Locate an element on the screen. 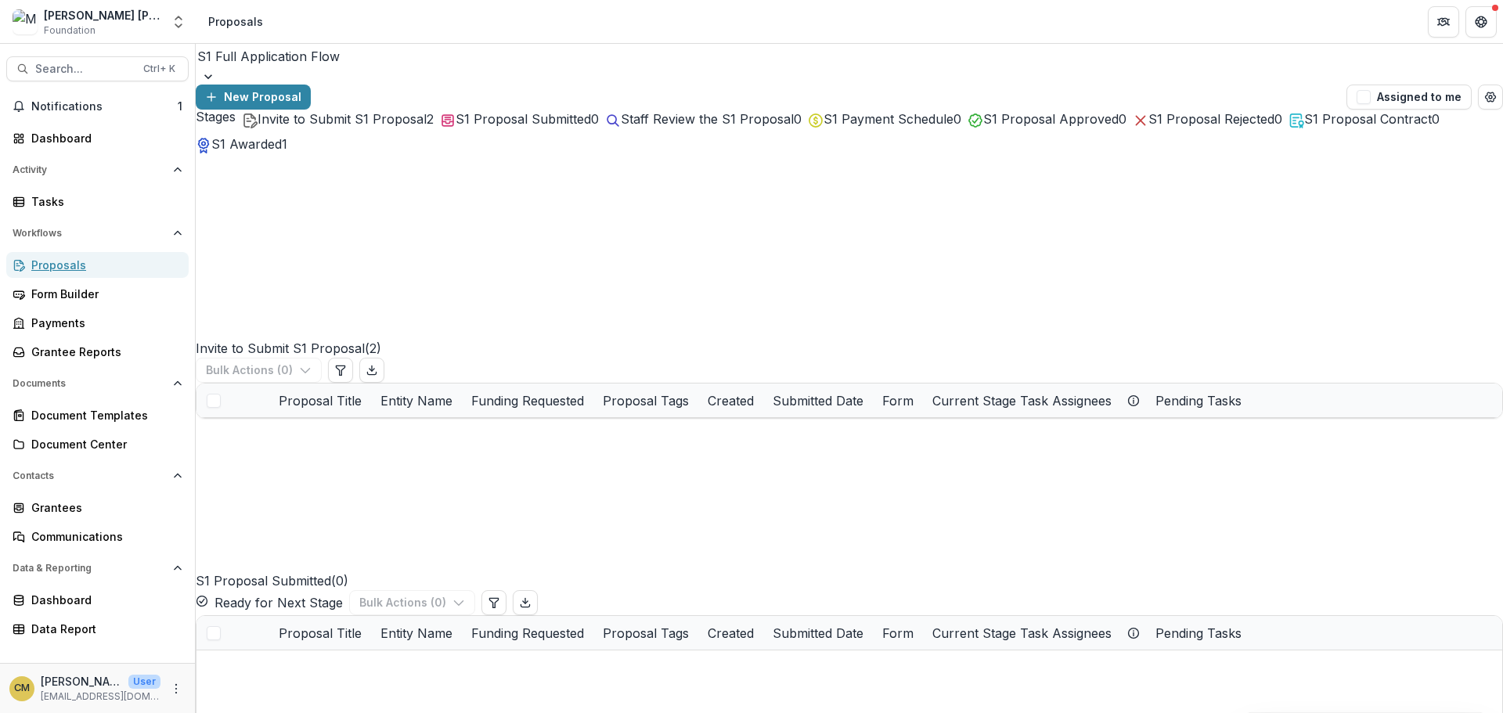 The height and width of the screenshot is (713, 1503). button: Staff Review the S1 Proposal0 is located at coordinates (703, 119).